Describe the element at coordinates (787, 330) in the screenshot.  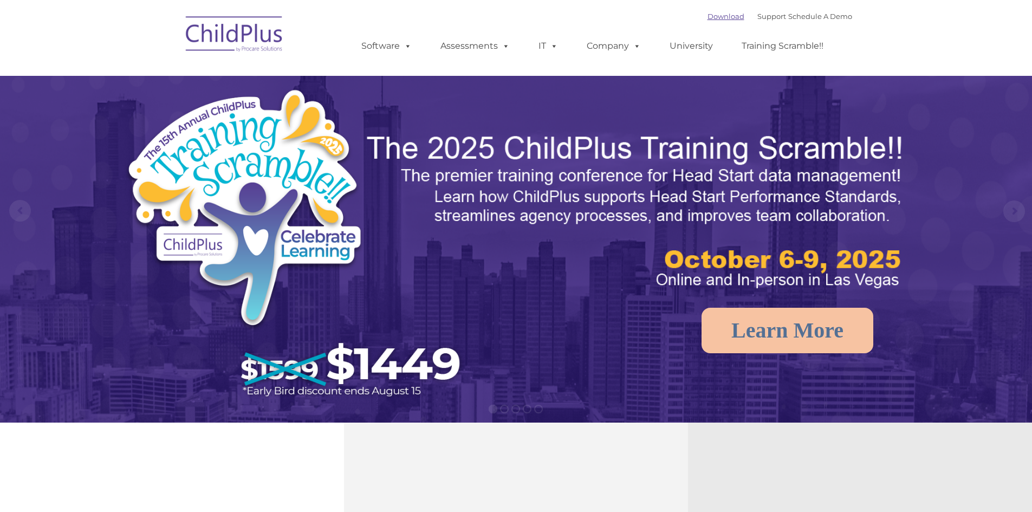
I see `a: Learn More` at that location.